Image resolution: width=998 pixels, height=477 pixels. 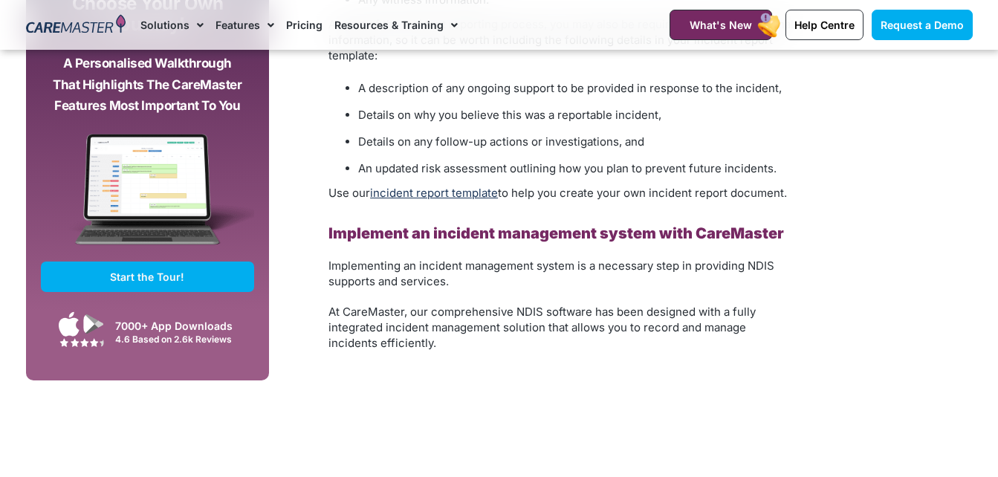 I want to click on div: 7000+ App Downloads, so click(x=180, y=325).